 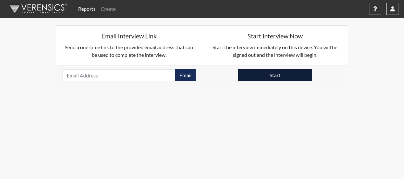 What do you see at coordinates (87, 9) in the screenshot?
I see `a: Reports` at bounding box center [87, 9].